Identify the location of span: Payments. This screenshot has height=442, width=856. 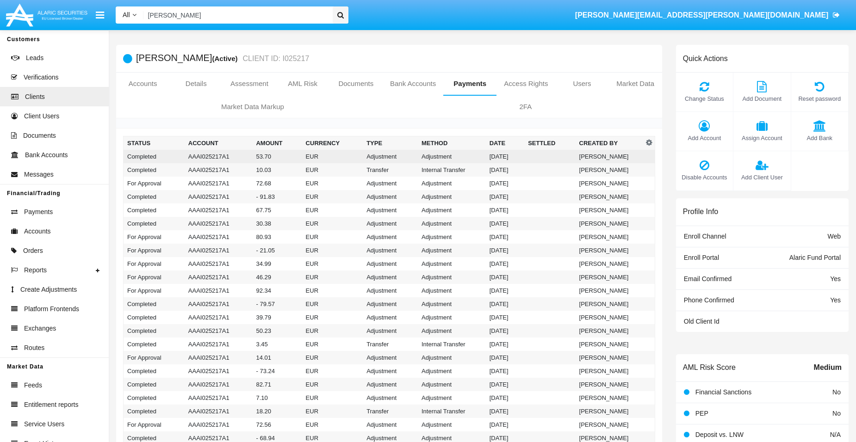
(38, 212).